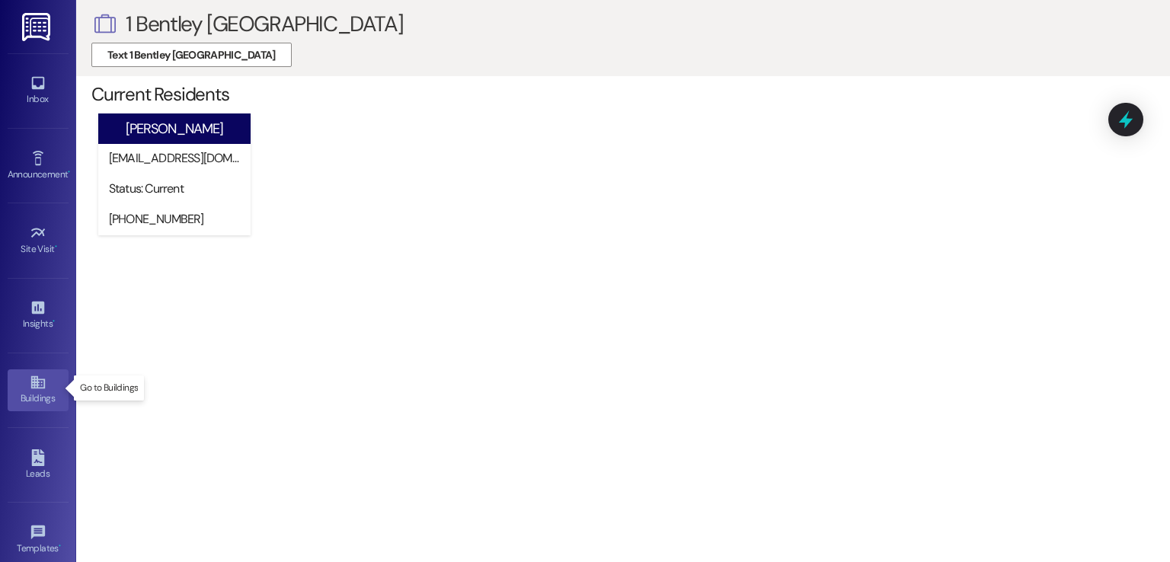 This screenshot has height=562, width=1170. Describe the element at coordinates (631, 94) in the screenshot. I see `div: Current Residents` at that location.